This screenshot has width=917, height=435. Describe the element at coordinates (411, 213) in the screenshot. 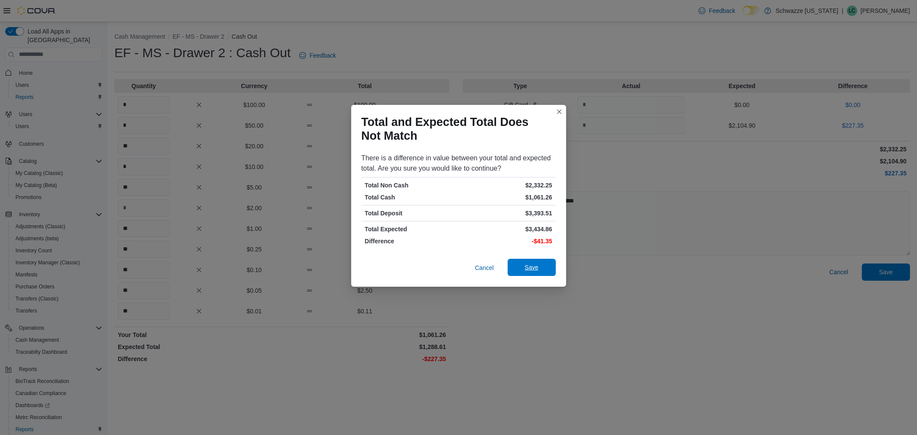

I see `p: Total Deposit` at that location.